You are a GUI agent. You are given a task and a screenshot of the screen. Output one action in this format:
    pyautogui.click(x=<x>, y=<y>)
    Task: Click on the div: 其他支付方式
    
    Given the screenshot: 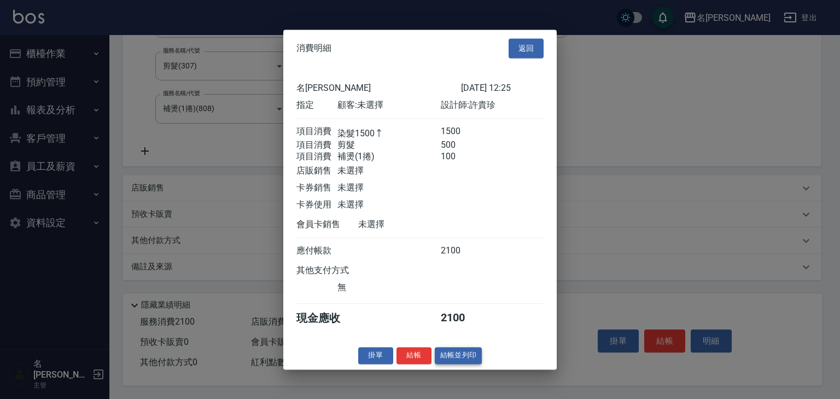 What is the action you would take?
    pyautogui.click(x=337, y=270)
    